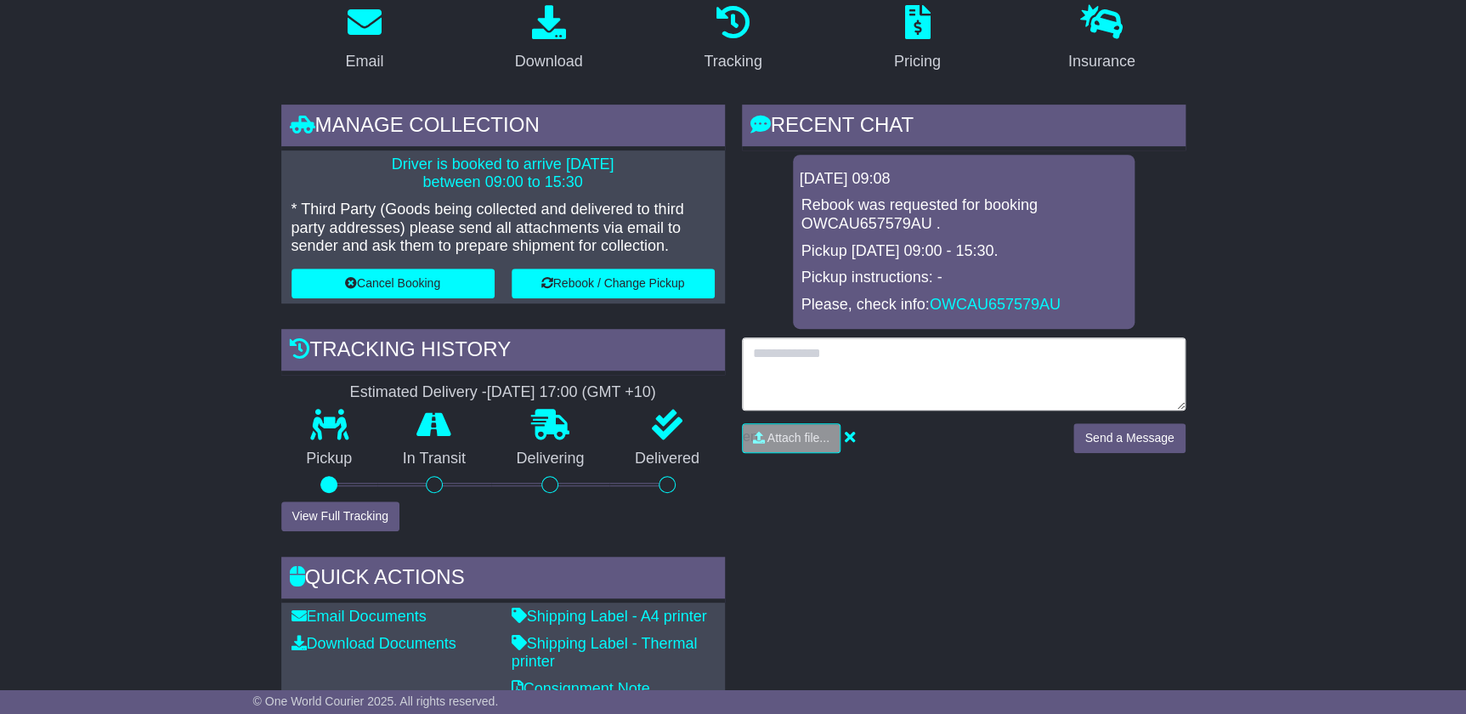  I want to click on p: Pickup instructions: -, so click(964, 278).